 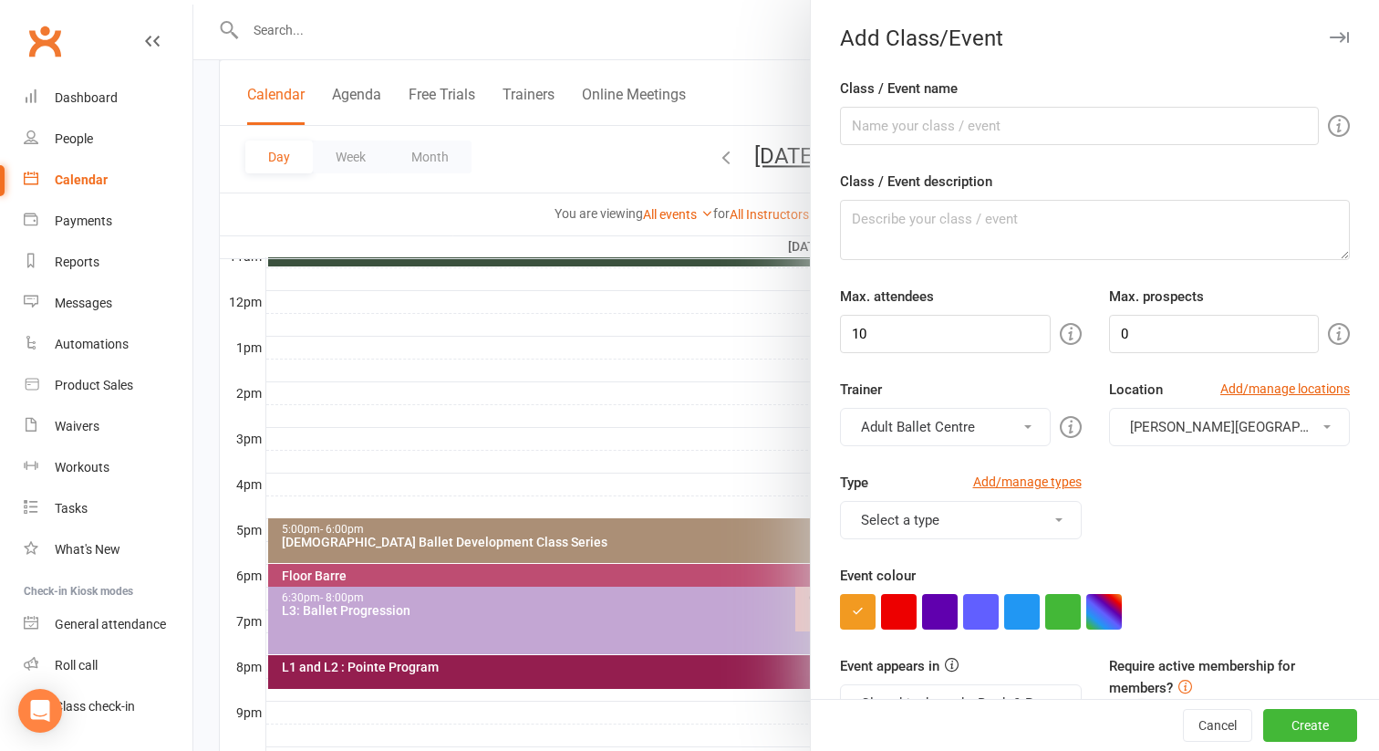 I want to click on div: Waivers, so click(x=77, y=426).